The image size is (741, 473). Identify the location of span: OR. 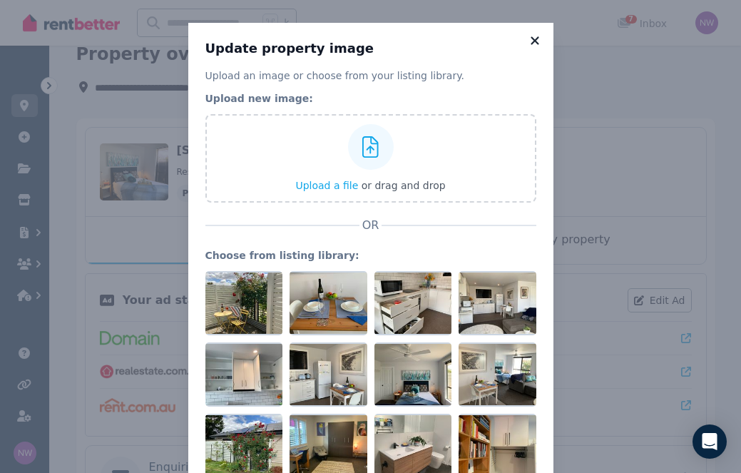
(371, 225).